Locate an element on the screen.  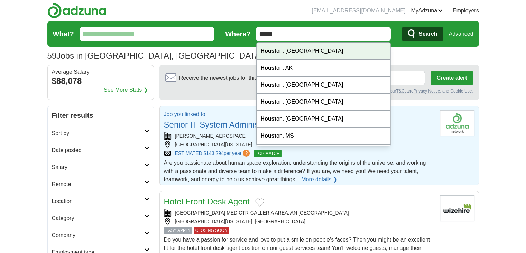
span: TOP MATCH is located at coordinates (267, 153).